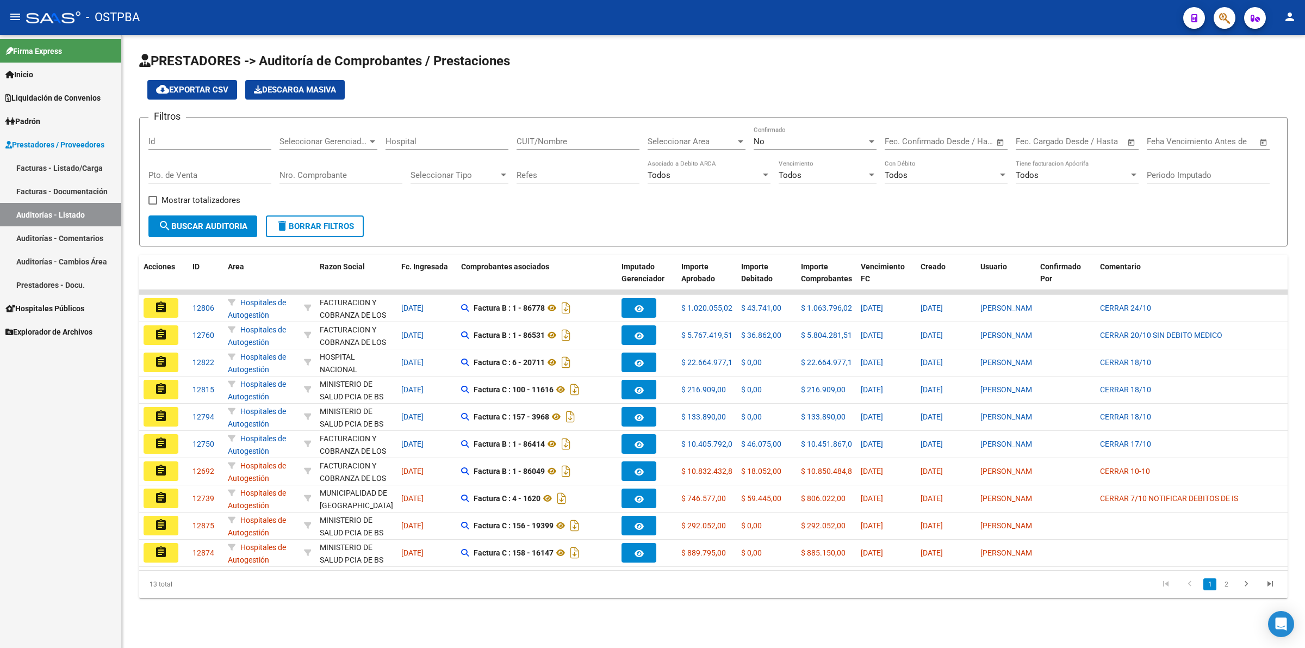  Describe the element at coordinates (282, 226) in the screenshot. I see `mat-icon: delete` at that location.